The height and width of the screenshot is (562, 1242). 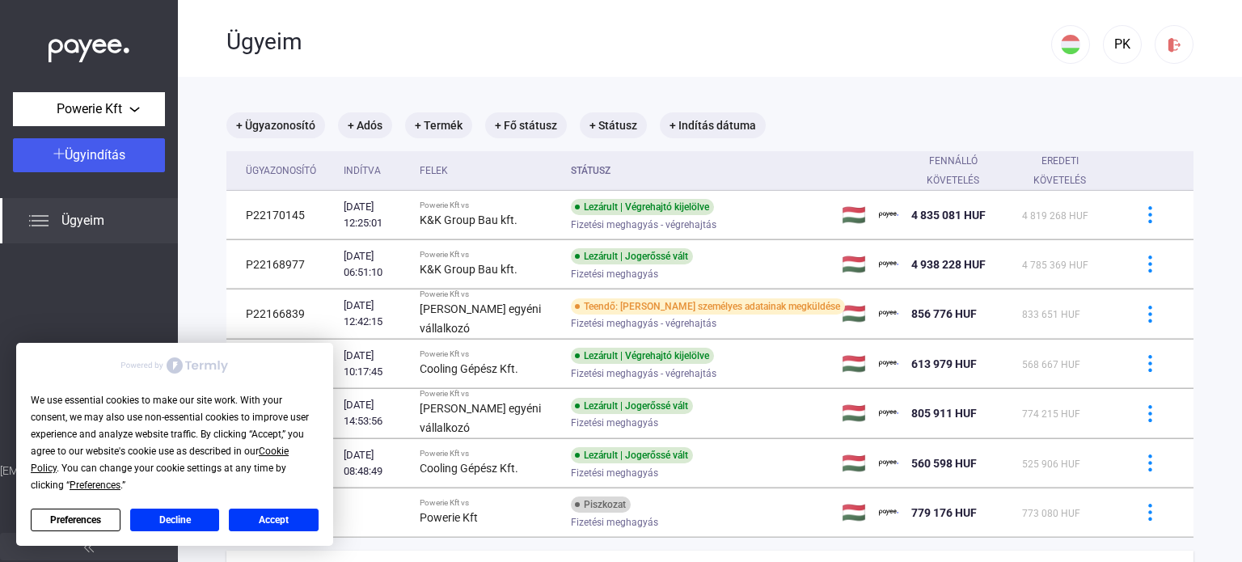 What do you see at coordinates (276, 125) in the screenshot?
I see `mat-chip: + Ügyazonosító` at bounding box center [276, 125].